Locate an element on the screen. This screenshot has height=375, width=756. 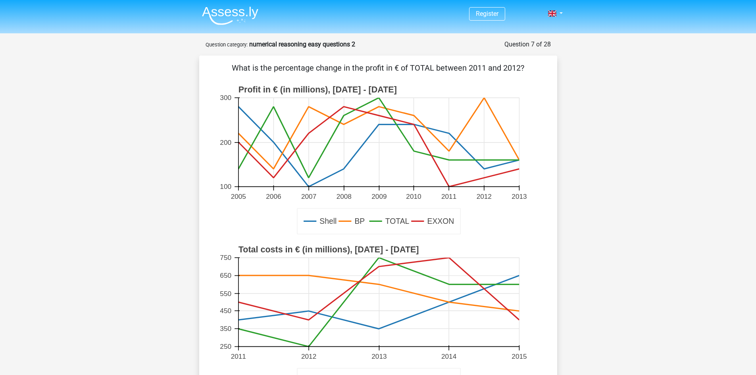
text: 750 is located at coordinates (226, 258).